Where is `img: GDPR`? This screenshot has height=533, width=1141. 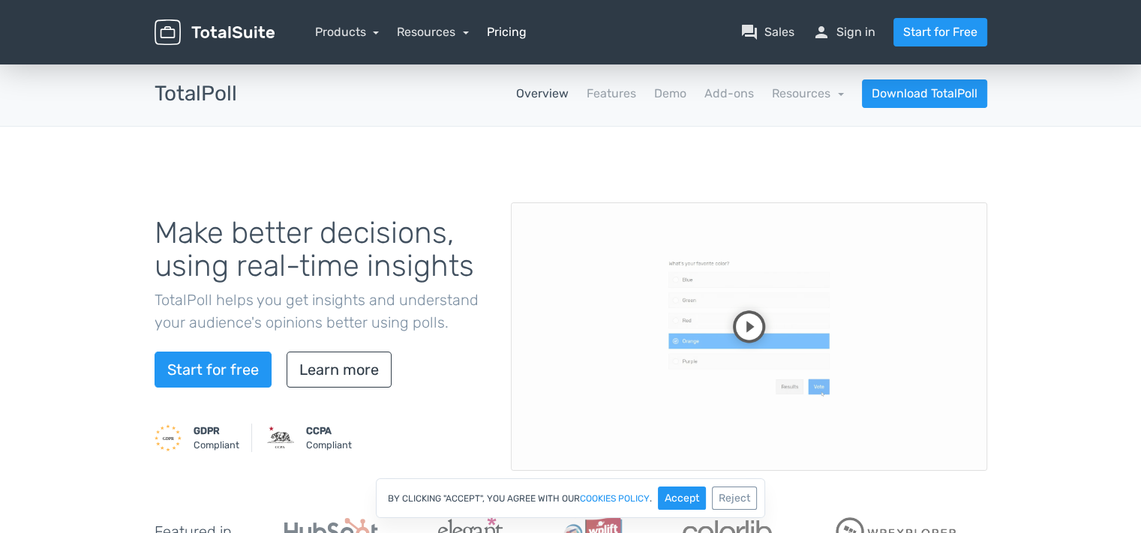 img: GDPR is located at coordinates (168, 438).